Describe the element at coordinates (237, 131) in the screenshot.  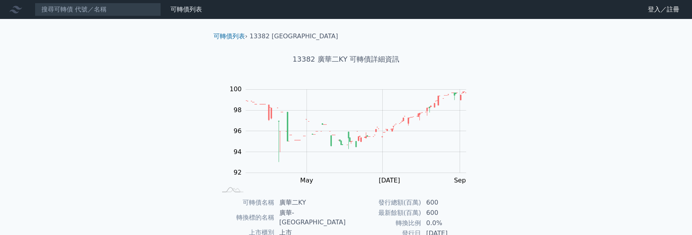
I see `tspan: 96` at that location.